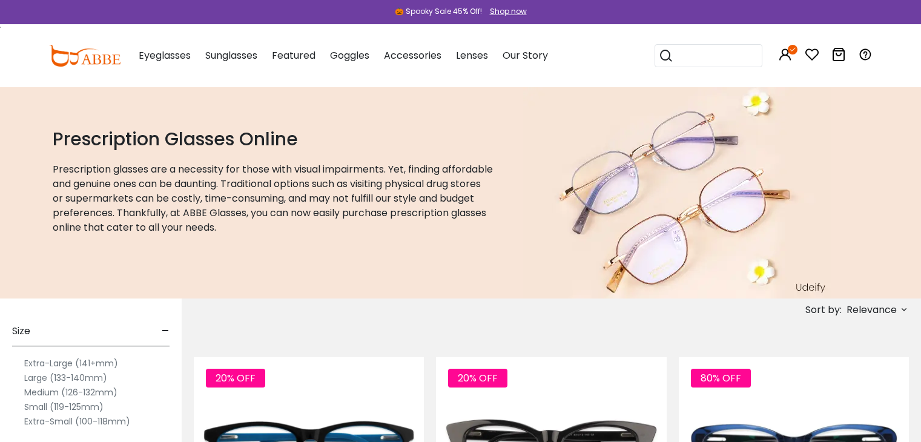  I want to click on img: abbeglasses.com, so click(85, 56).